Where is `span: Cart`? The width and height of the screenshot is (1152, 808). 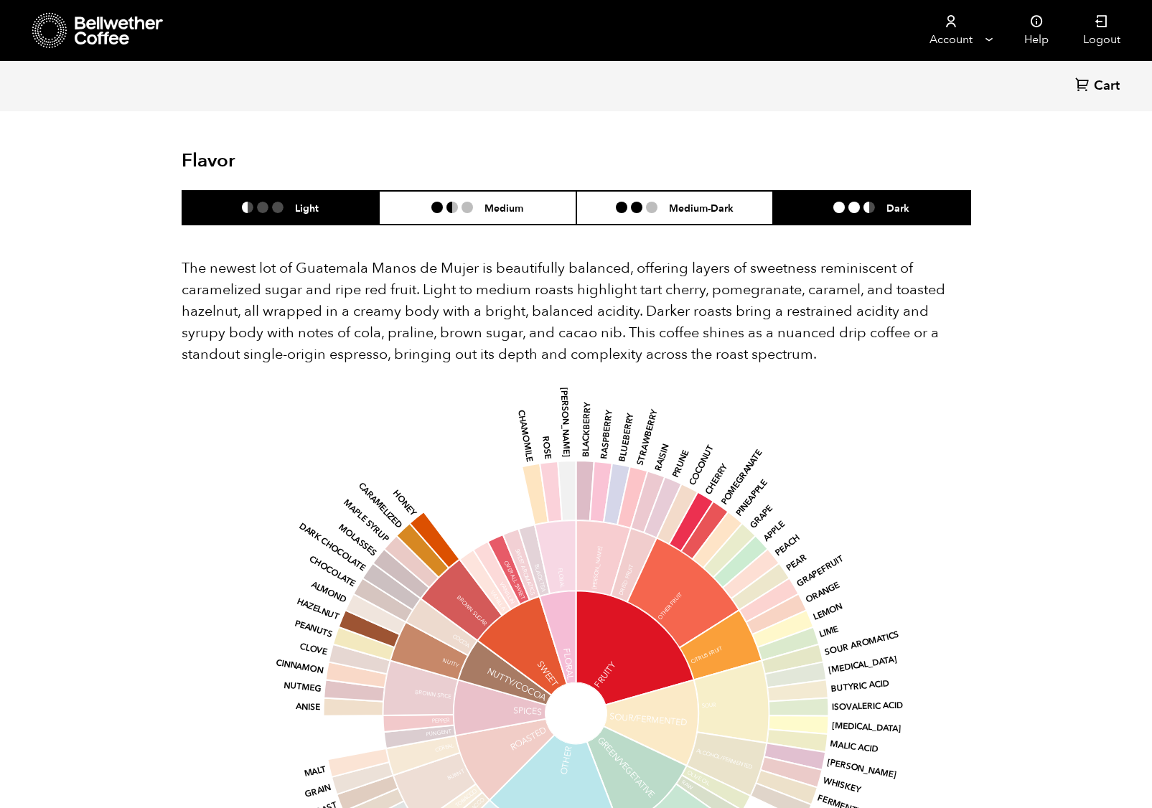 span: Cart is located at coordinates (1107, 86).